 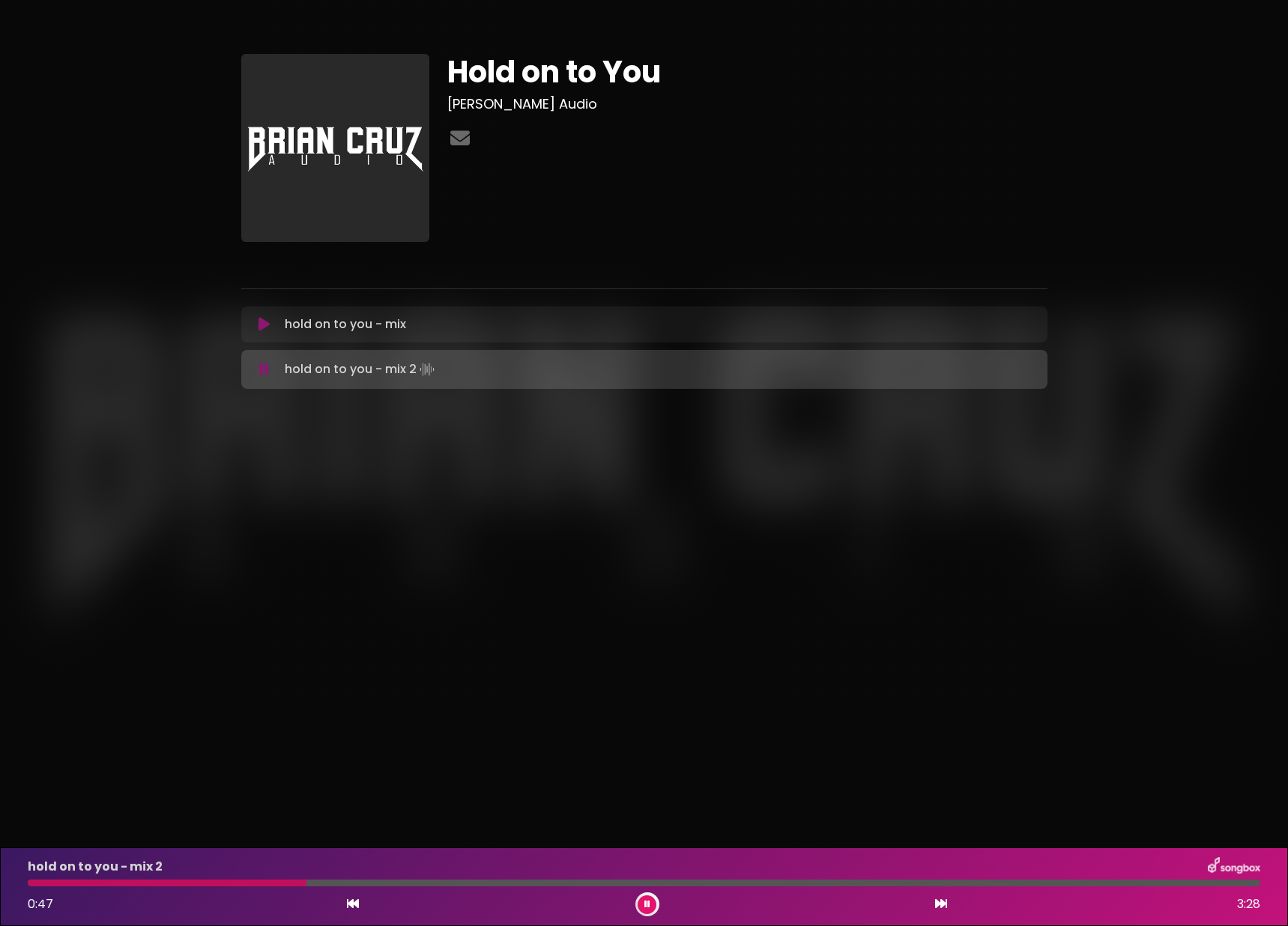 I want to click on p: hold on to you - mix 2, so click(x=361, y=370).